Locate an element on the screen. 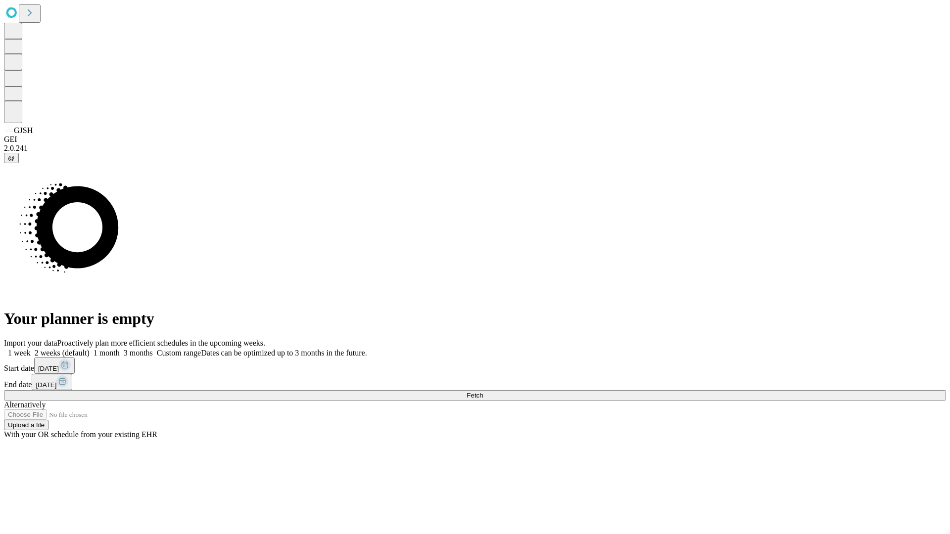  div: Start date is located at coordinates (475, 366).